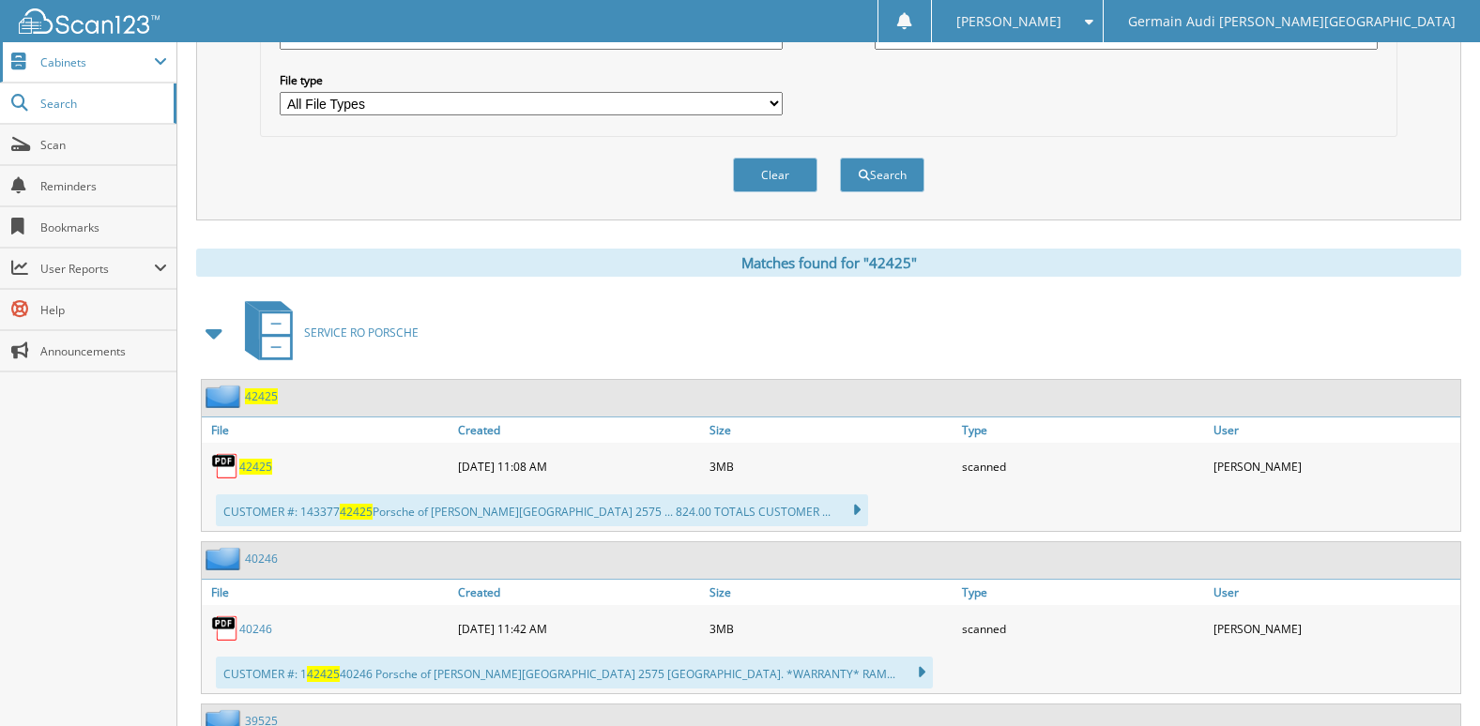  What do you see at coordinates (102, 103) in the screenshot?
I see `span: Search` at bounding box center [102, 103].